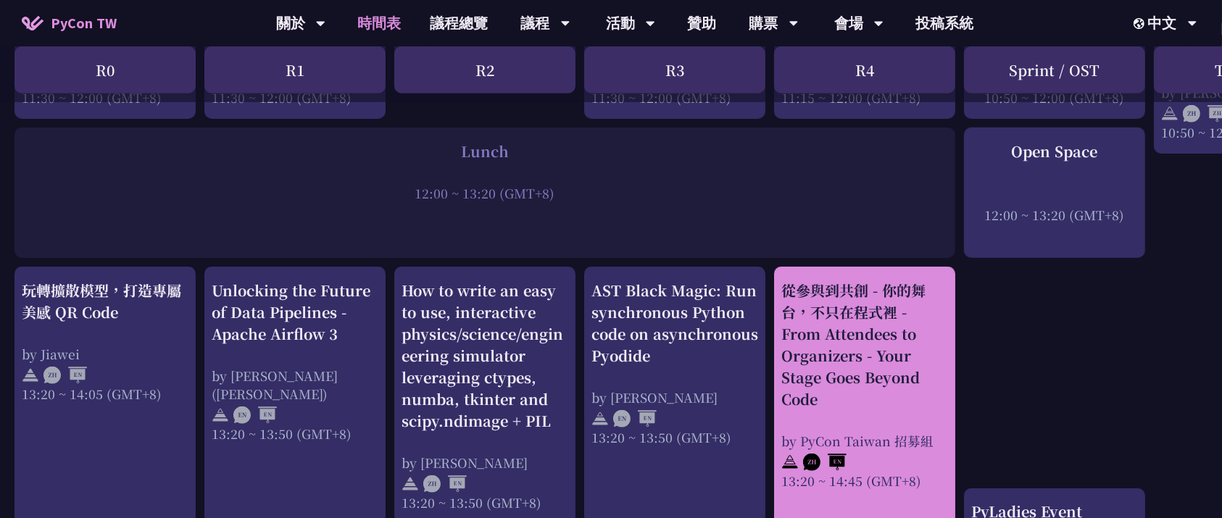 The height and width of the screenshot is (518, 1222). What do you see at coordinates (1141, 23) in the screenshot?
I see `img: Locale Icon` at bounding box center [1141, 23].